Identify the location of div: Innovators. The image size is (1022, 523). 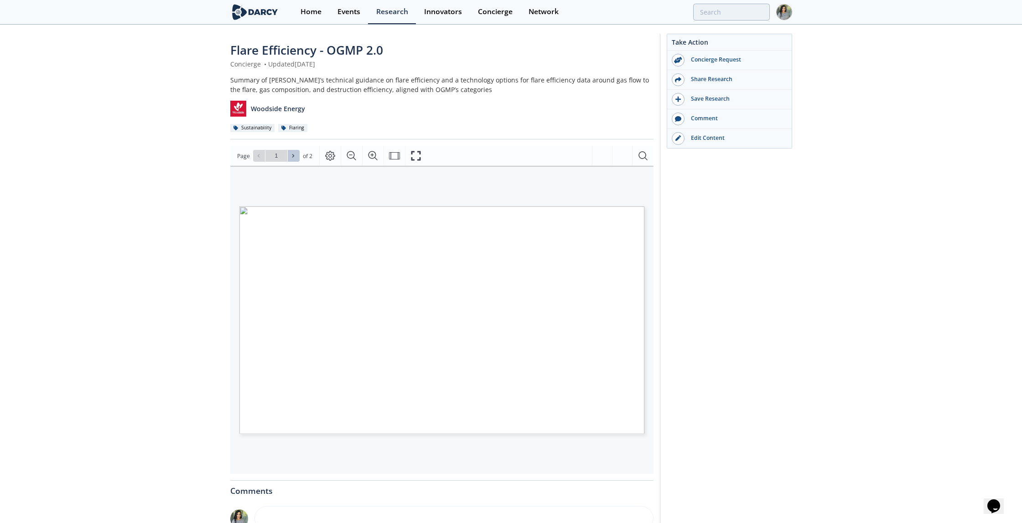
(443, 12).